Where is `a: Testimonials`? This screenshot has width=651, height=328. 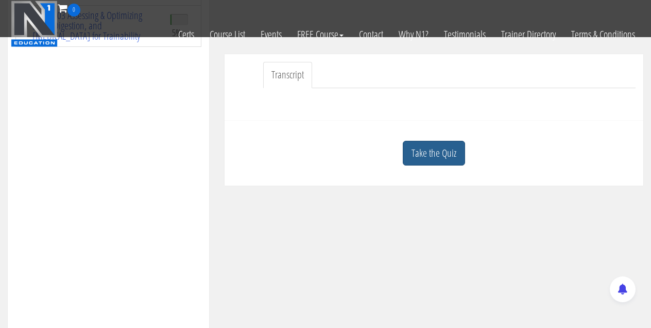 a: Testimonials is located at coordinates (465, 35).